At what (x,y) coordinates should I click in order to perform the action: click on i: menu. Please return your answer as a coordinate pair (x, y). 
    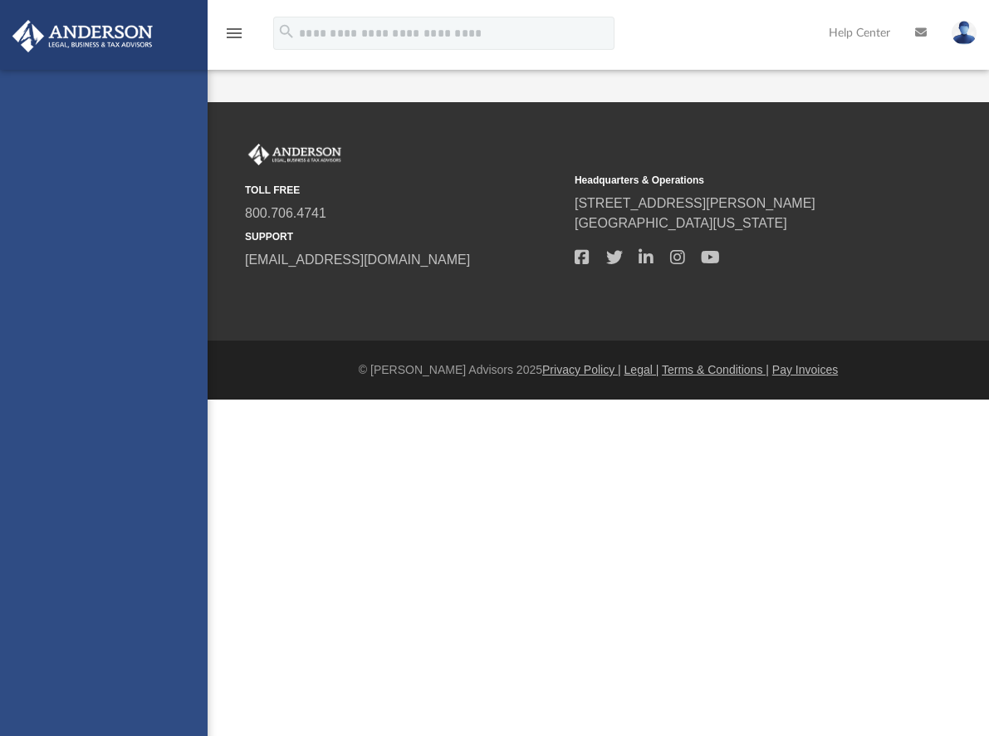
    Looking at the image, I should click on (234, 33).